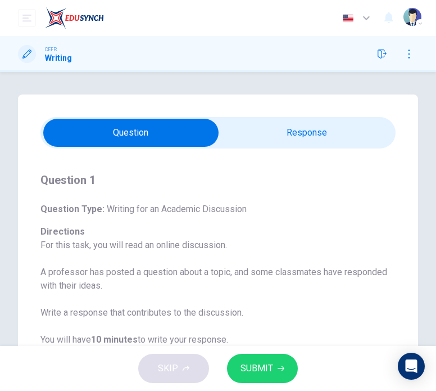 The height and width of the screenshot is (391, 436). What do you see at coordinates (257, 368) in the screenshot?
I see `span: SUBMIT` at bounding box center [257, 368].